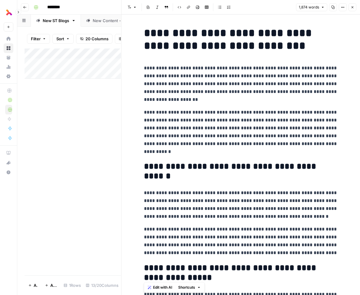 The height and width of the screenshot is (295, 360). What do you see at coordinates (72, 285) in the screenshot?
I see `div: 1 Rows` at bounding box center [72, 285].